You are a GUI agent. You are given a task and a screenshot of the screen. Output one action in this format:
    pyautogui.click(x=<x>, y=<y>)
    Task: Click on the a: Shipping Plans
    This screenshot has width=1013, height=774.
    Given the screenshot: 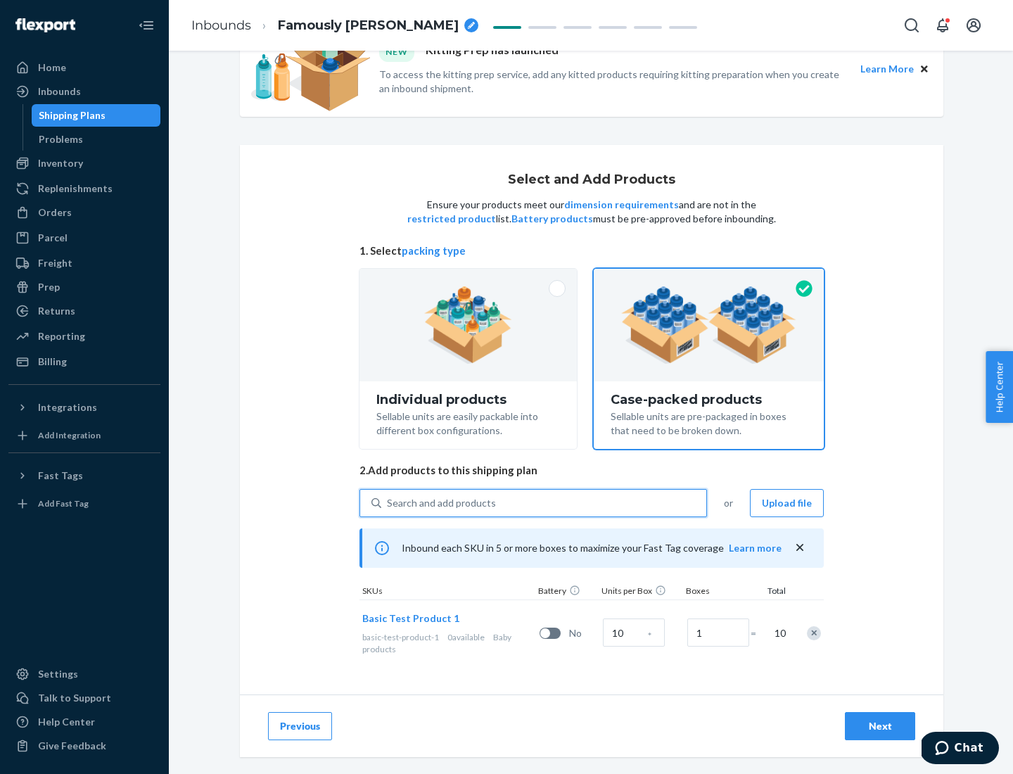 What is the action you would take?
    pyautogui.click(x=96, y=115)
    